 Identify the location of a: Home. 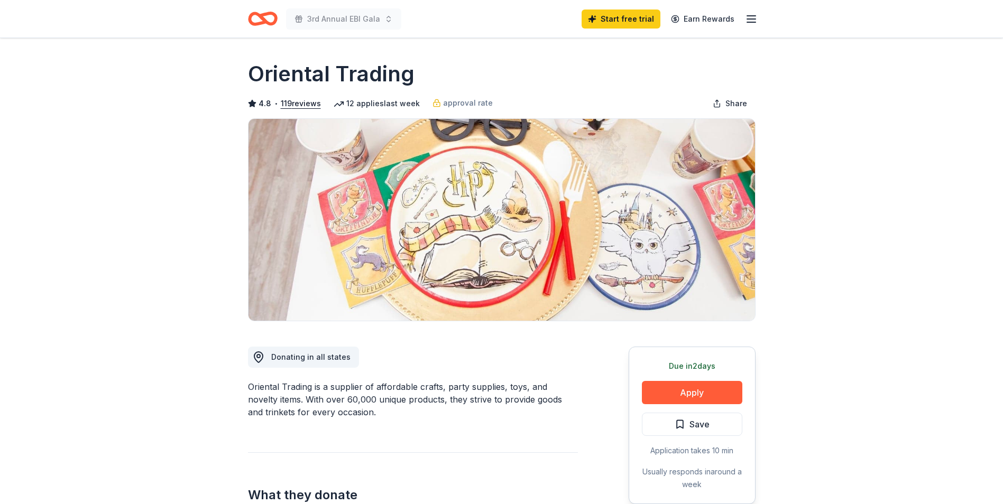
(263, 19).